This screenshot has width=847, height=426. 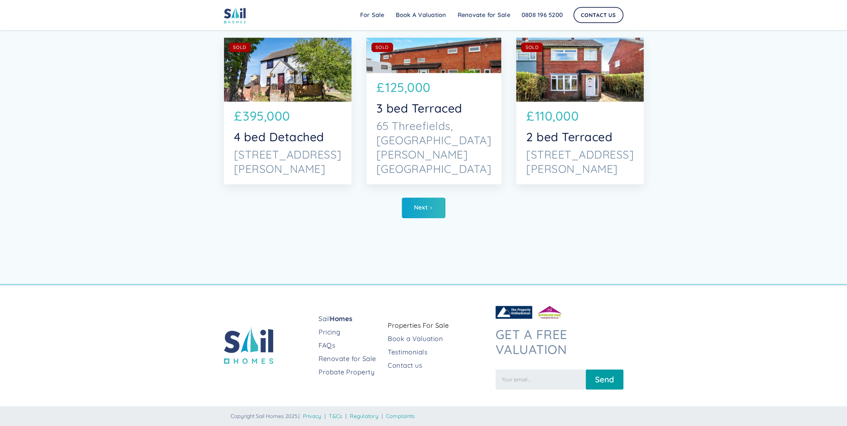 What do you see at coordinates (439, 325) in the screenshot?
I see `a: Properties For Sale` at bounding box center [439, 325].